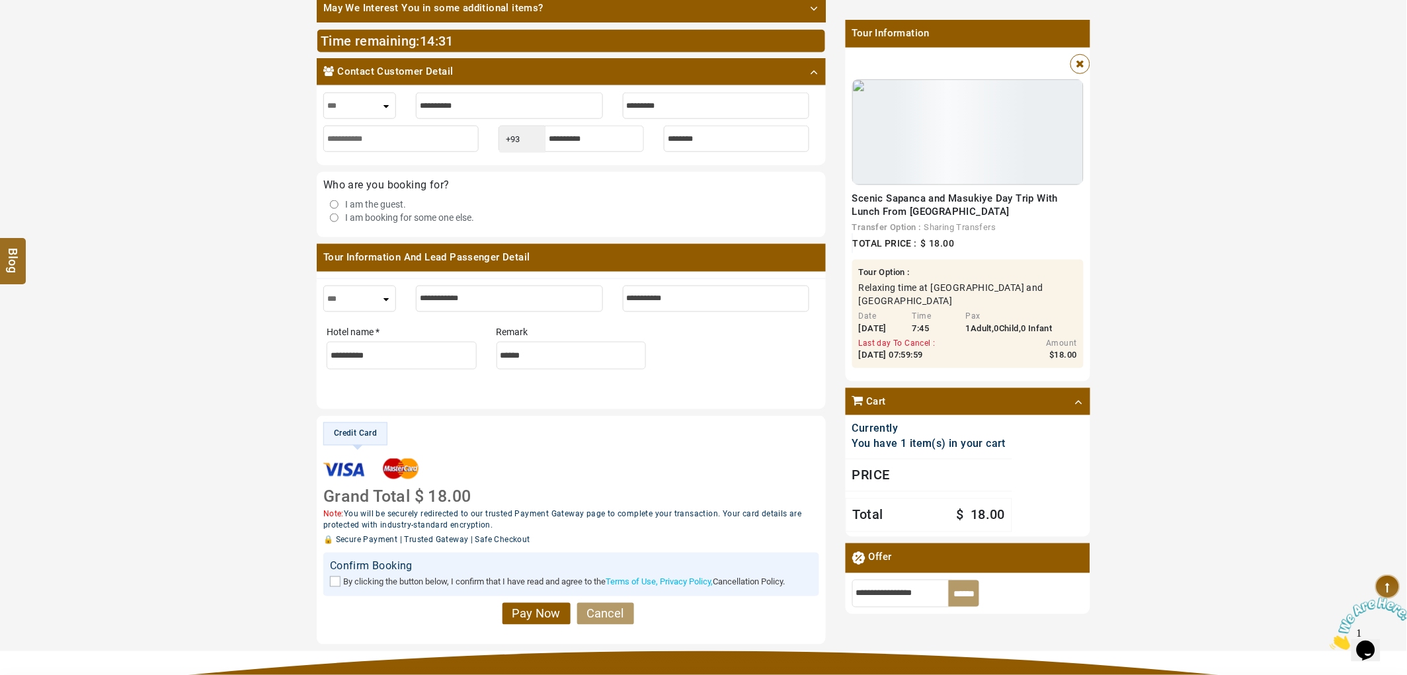 The height and width of the screenshot is (675, 1407). What do you see at coordinates (513, 332) in the screenshot?
I see `span: Remark` at bounding box center [513, 332].